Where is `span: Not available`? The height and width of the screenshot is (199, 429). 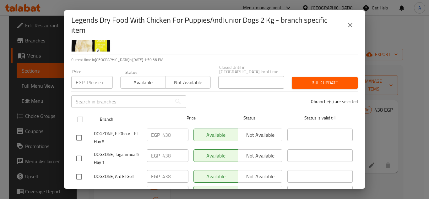
span: Not available is located at coordinates (188, 82).